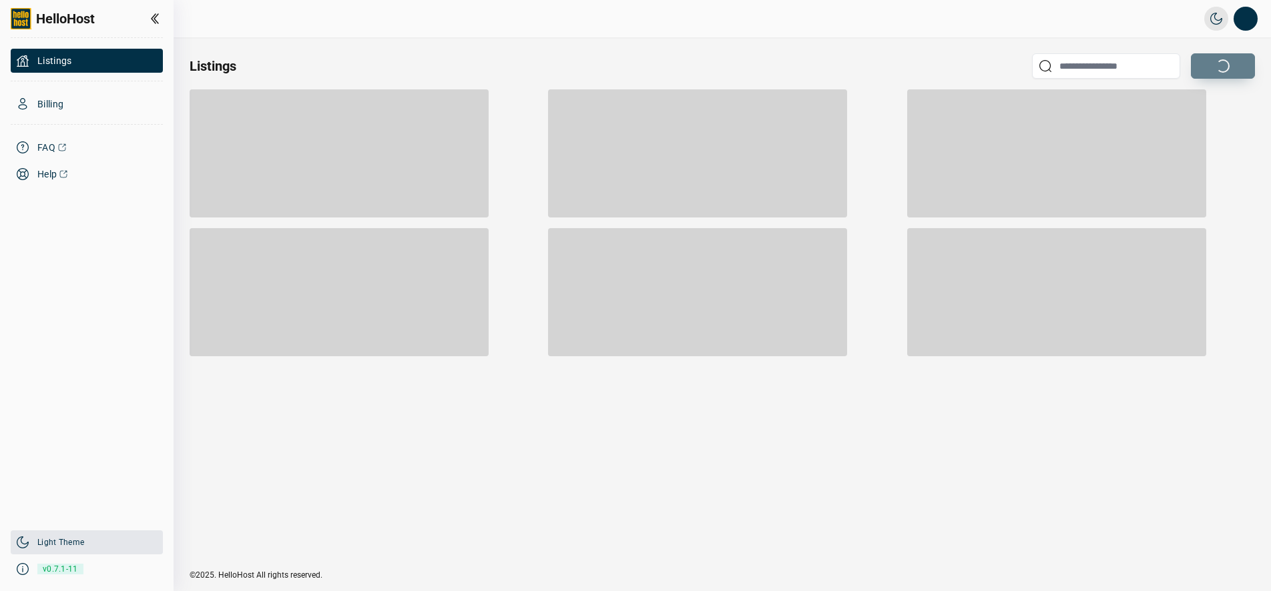  I want to click on img: logo-full.png, so click(21, 19).